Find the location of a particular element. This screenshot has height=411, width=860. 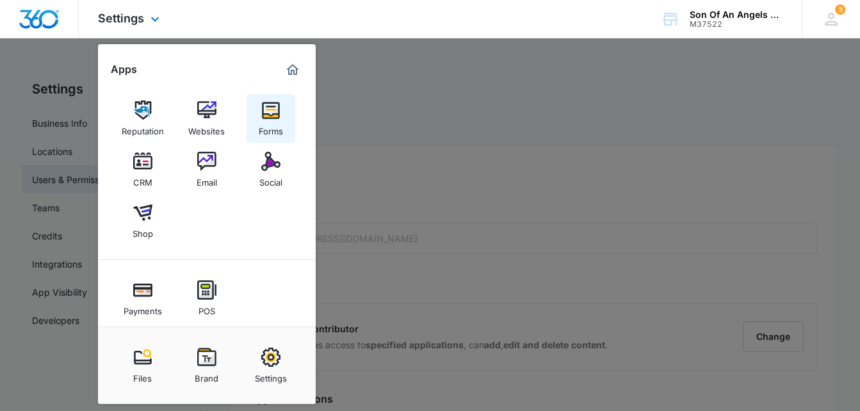

span: Settings is located at coordinates (121, 18).